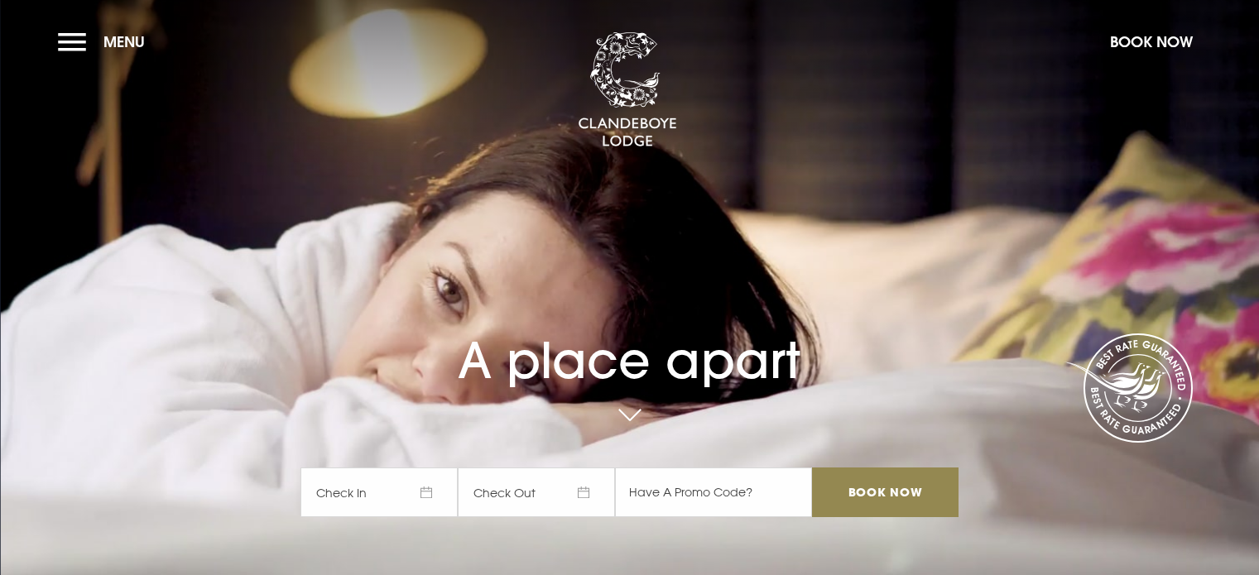 The height and width of the screenshot is (575, 1259). I want to click on span: Check In, so click(379, 493).